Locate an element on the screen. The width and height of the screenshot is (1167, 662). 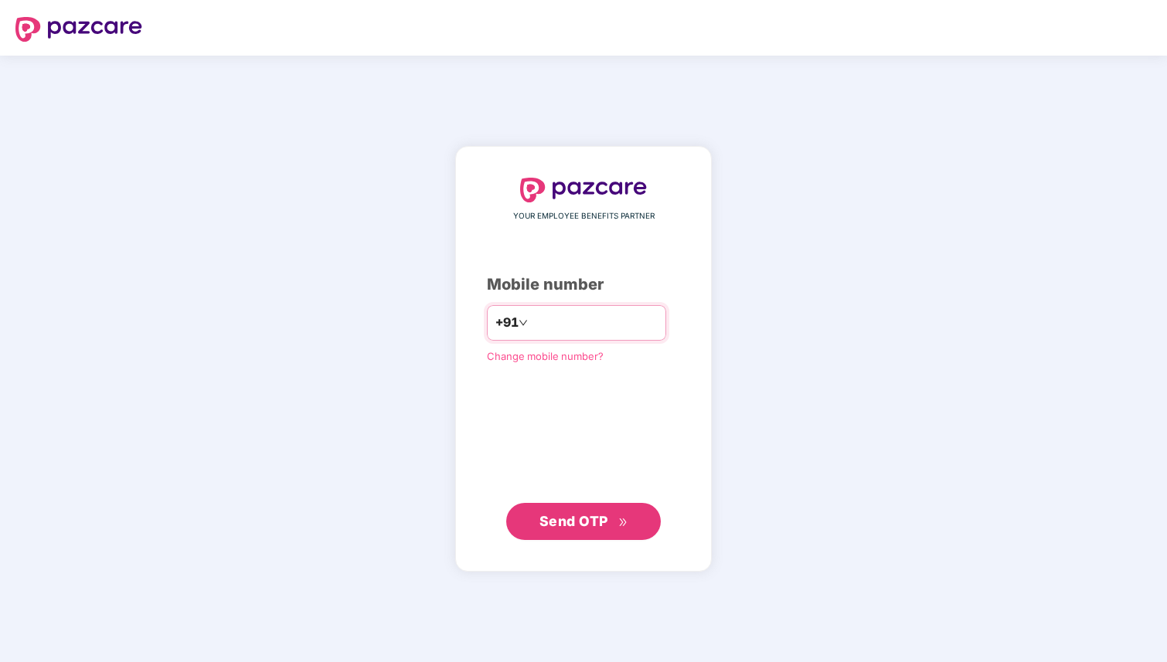
a: Change mobile number? is located at coordinates (545, 356).